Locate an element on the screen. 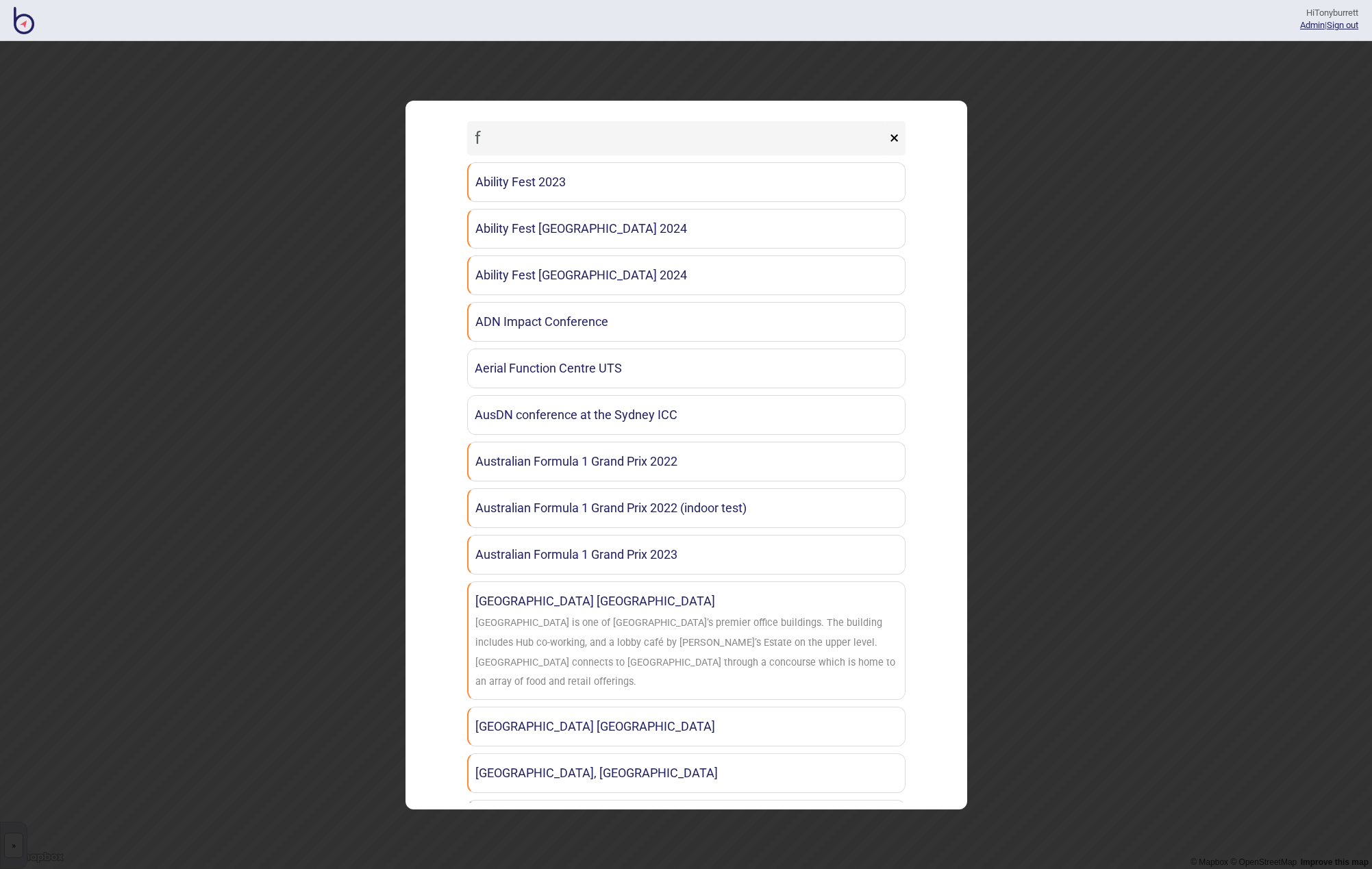  a: Australian Formula 1 Grand Prix 2023 is located at coordinates (686, 554).